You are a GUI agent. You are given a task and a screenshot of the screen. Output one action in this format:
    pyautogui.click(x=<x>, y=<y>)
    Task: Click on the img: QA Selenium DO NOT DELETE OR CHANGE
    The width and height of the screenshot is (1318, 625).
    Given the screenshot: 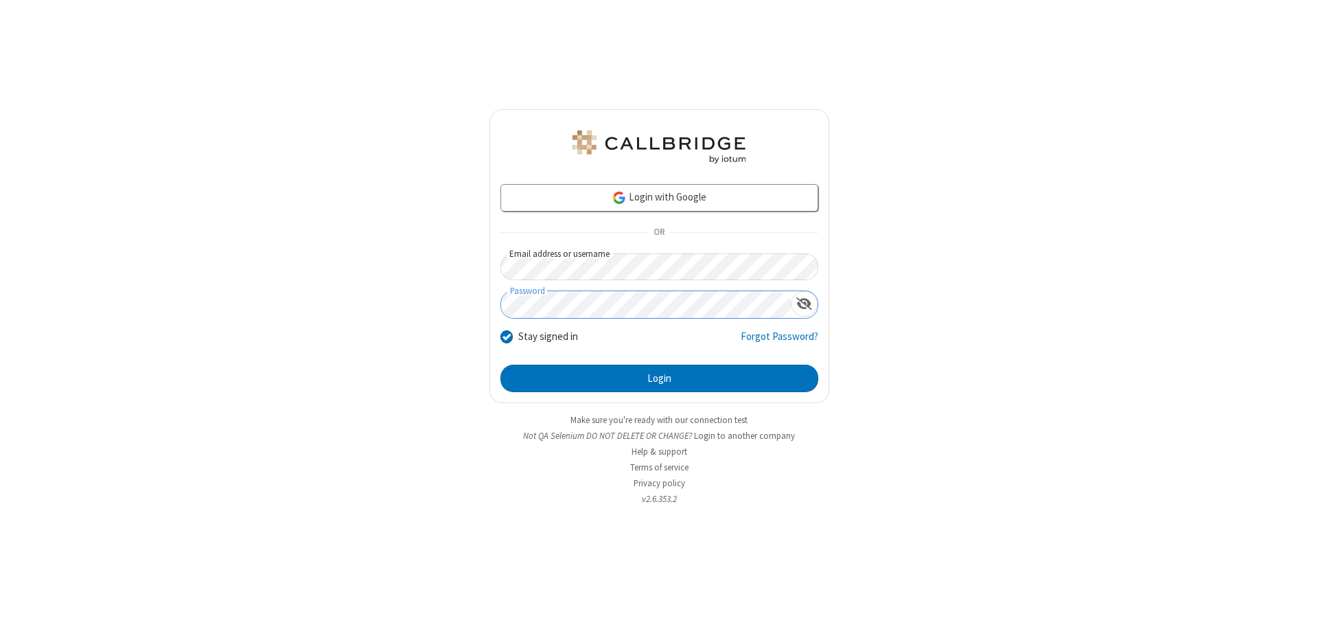 What is the action you would take?
    pyautogui.click(x=659, y=147)
    